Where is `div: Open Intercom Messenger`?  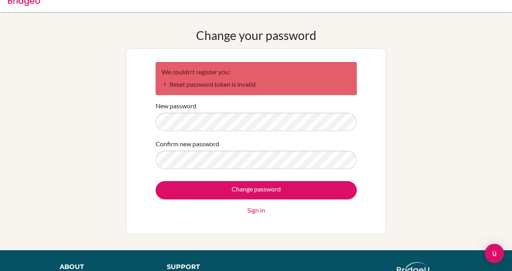 div: Open Intercom Messenger is located at coordinates (494, 253).